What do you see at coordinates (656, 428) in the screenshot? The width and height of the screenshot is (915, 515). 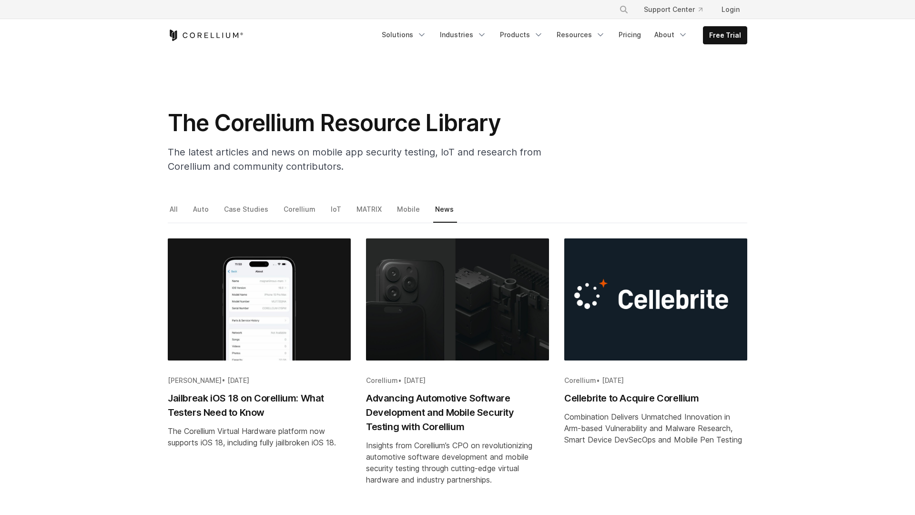 I see `div: Combination Delivers Unmatched Innovation in Arm-based Vulnerability and Malware Research, Smart ...` at bounding box center [656, 428].